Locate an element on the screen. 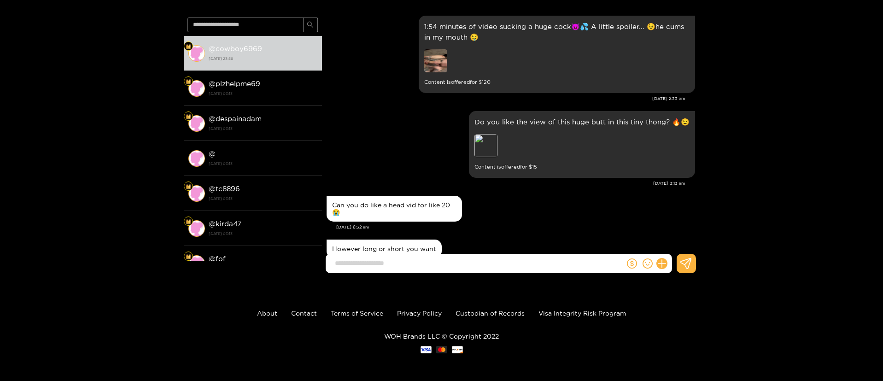 This screenshot has height=381, width=883. span: dollar is located at coordinates (632, 263).